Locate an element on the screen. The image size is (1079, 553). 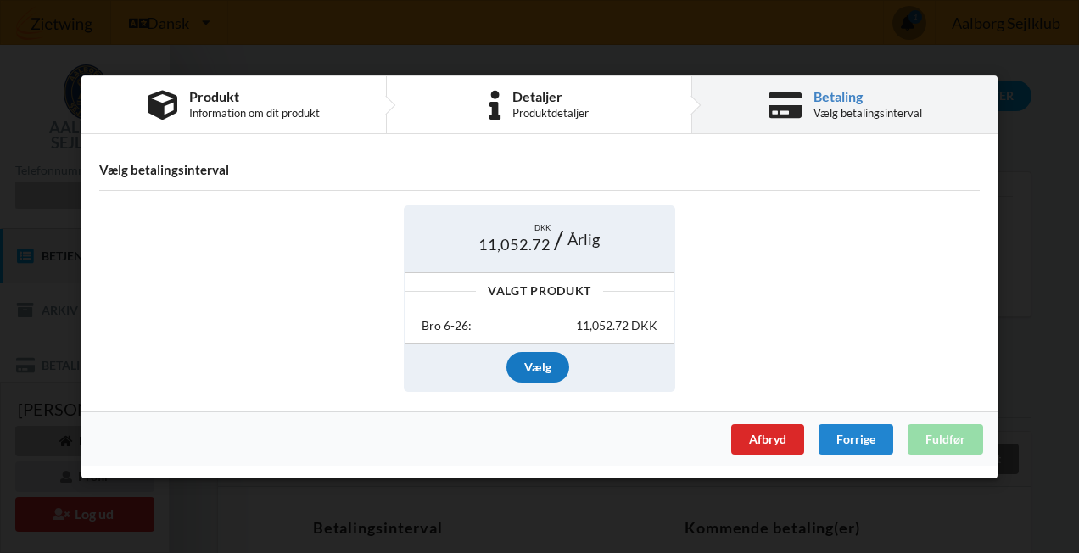
span: DKK is located at coordinates (542, 228).